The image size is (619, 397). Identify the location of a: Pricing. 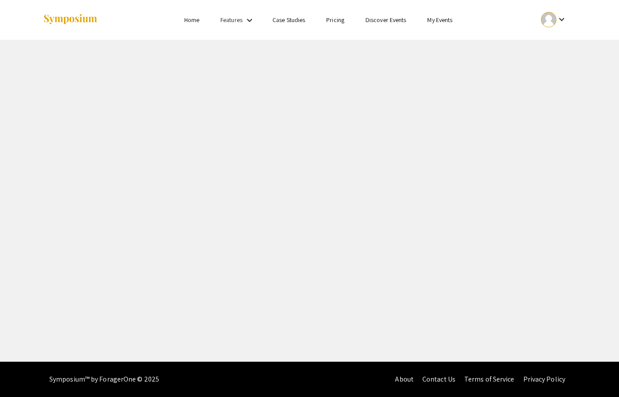
(335, 20).